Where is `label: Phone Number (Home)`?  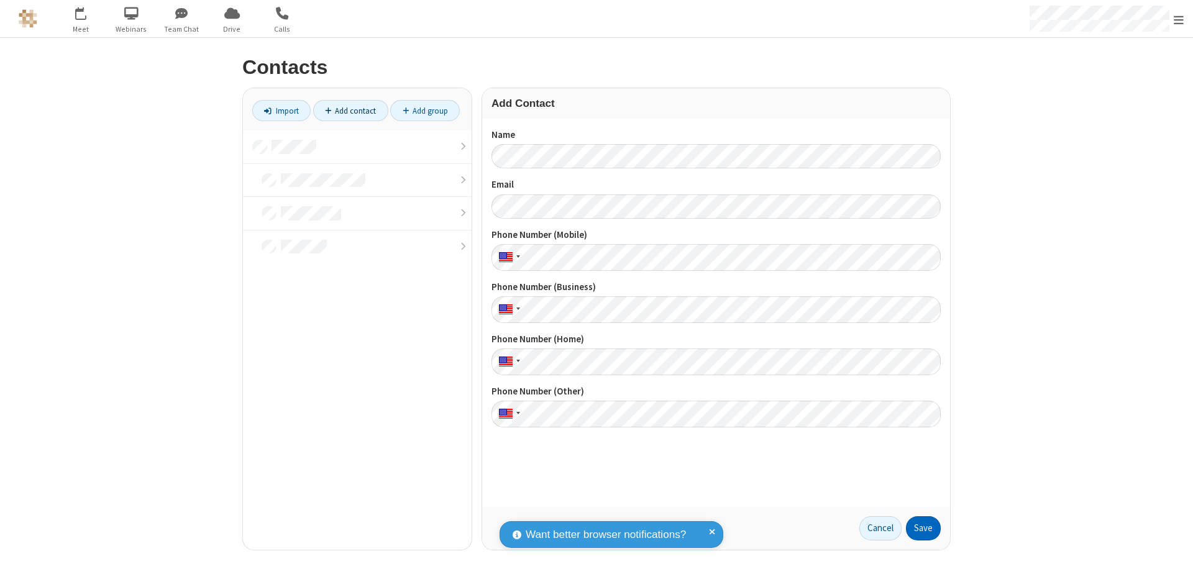 label: Phone Number (Home) is located at coordinates (716, 339).